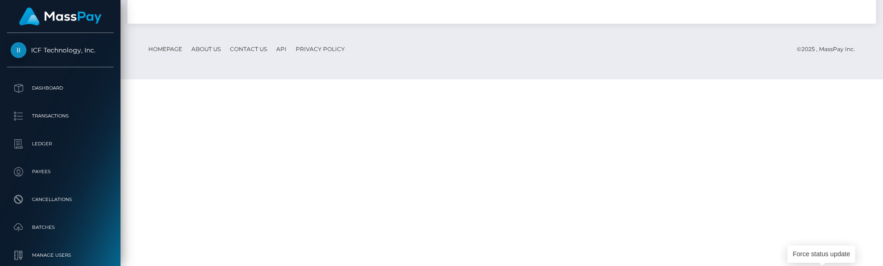 The image size is (883, 266). What do you see at coordinates (60, 16) in the screenshot?
I see `img: MassPay Logo` at bounding box center [60, 16].